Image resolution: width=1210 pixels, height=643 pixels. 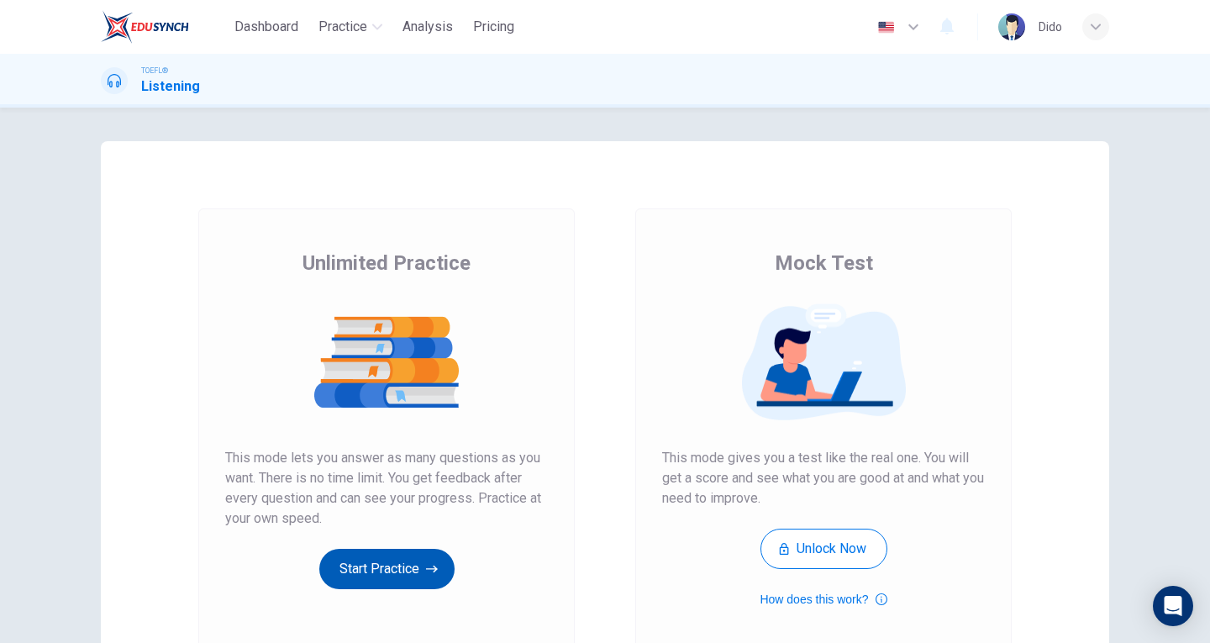 I want to click on span: This mode lets you answer as many questions as you want. There is no time limit. You get feedback..., so click(x=386, y=488).